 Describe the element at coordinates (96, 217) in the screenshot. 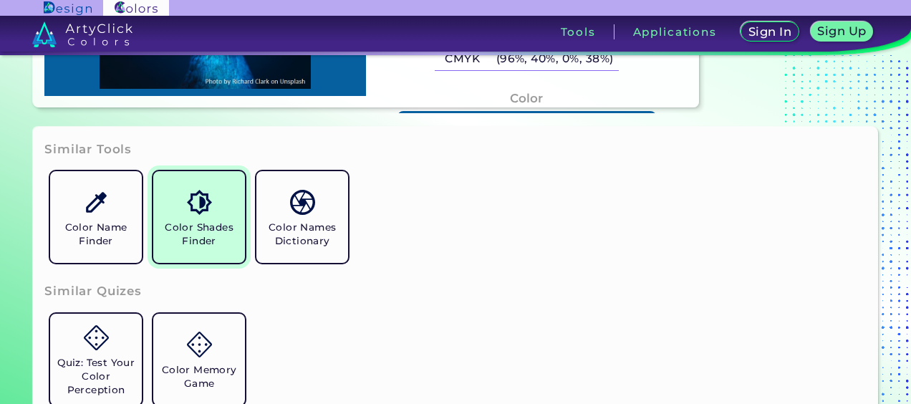

I see `a: Color Name Finder` at that location.